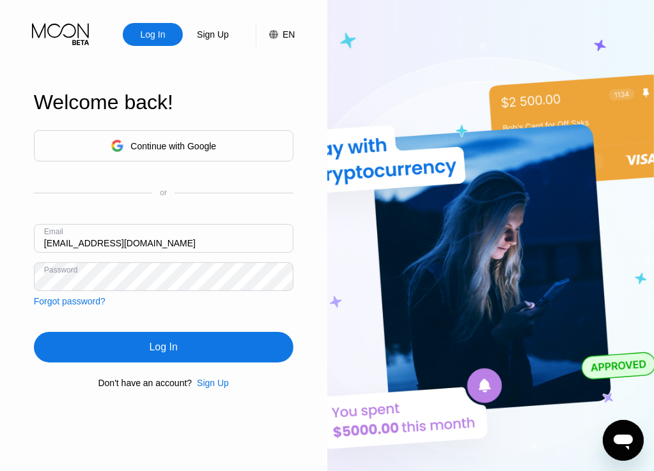  Describe the element at coordinates (70, 302) in the screenshot. I see `div: Forgot password?` at that location.